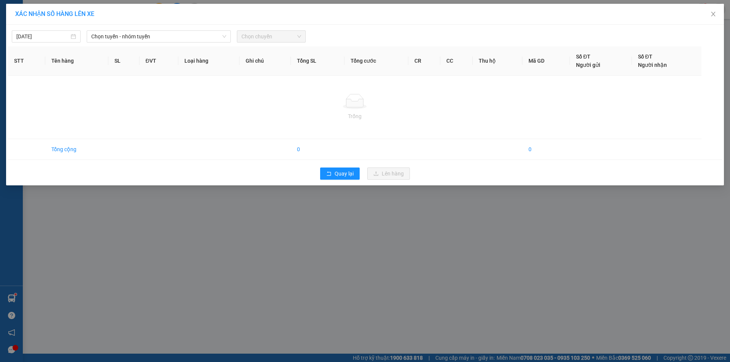  What do you see at coordinates (588, 65) in the screenshot?
I see `span: Người gửi` at bounding box center [588, 65].